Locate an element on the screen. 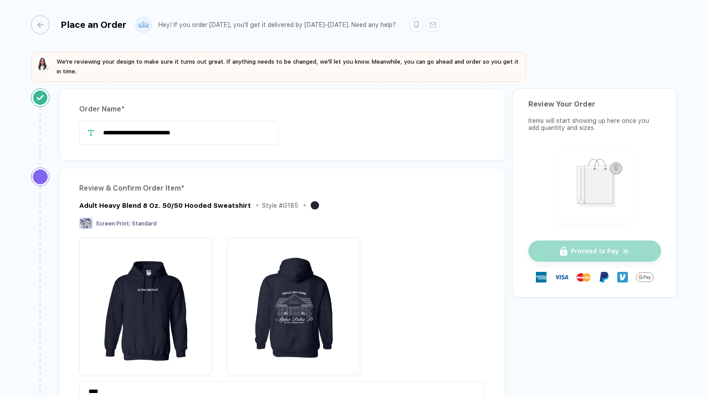  span: We're reviewing your design to make sure it turns out great. If anything needs to be changed, we'... is located at coordinates (288, 66).